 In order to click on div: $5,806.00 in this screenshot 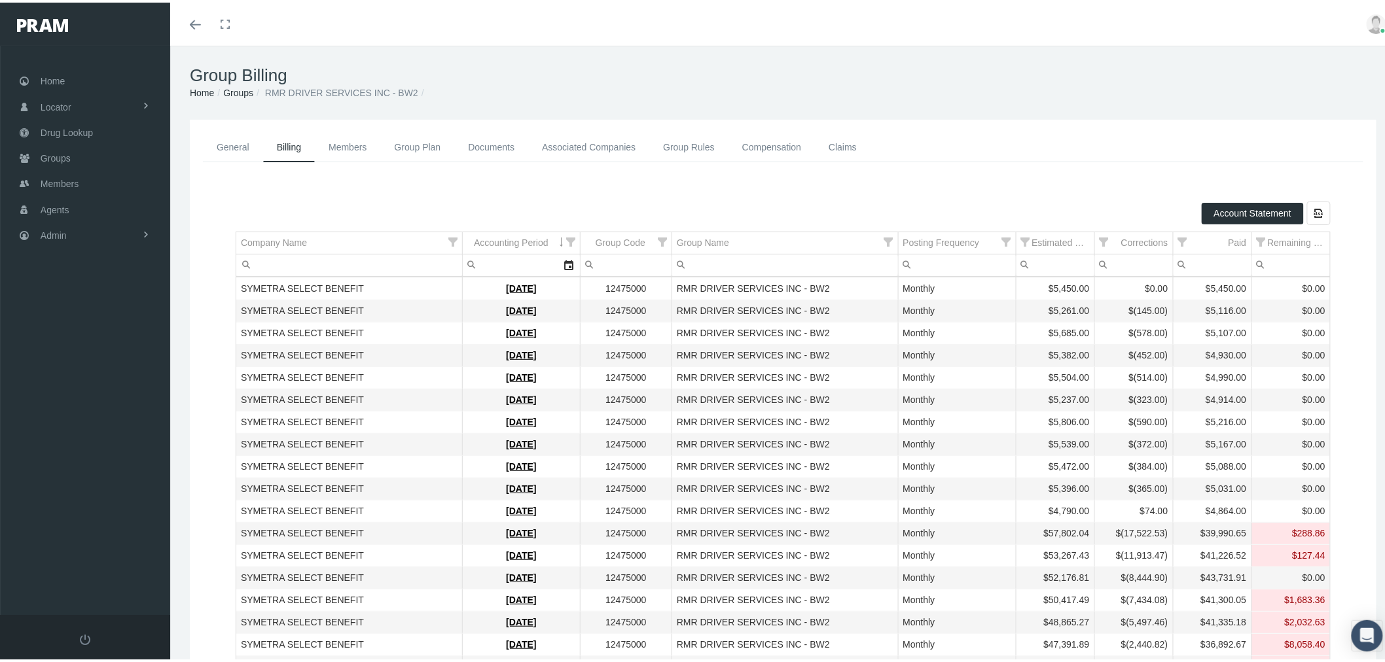, I will do `click(1055, 419)`.